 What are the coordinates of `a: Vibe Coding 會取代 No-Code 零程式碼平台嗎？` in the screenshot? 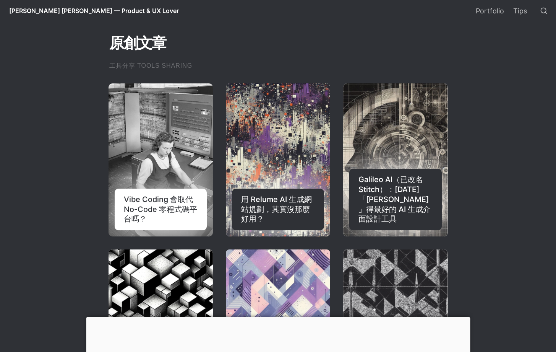 It's located at (160, 160).